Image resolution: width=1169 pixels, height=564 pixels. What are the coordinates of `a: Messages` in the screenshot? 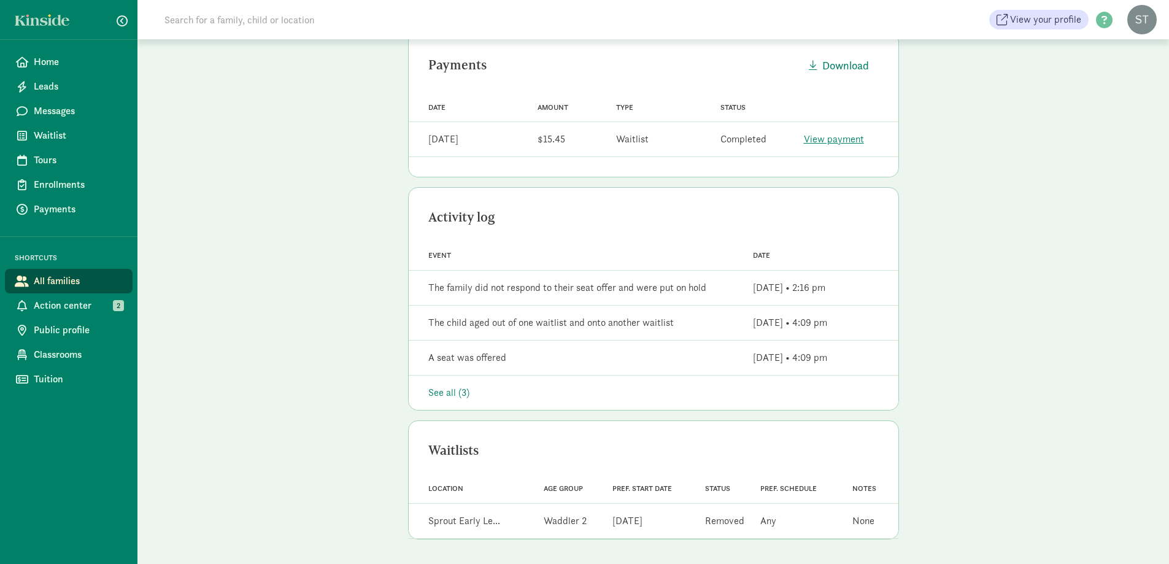 It's located at (69, 111).